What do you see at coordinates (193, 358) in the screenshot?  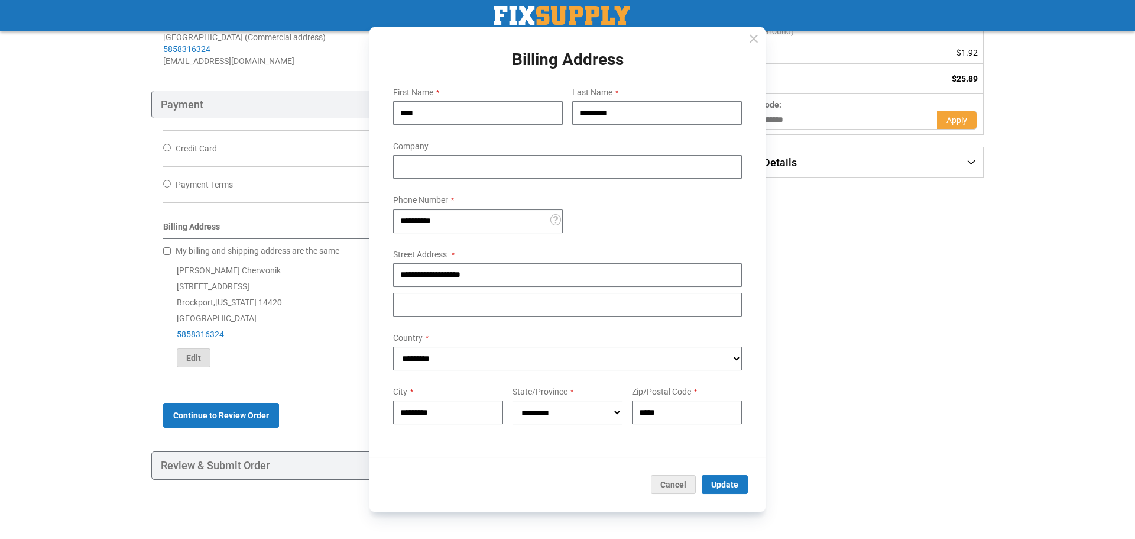 I see `span: Edit` at bounding box center [193, 358].